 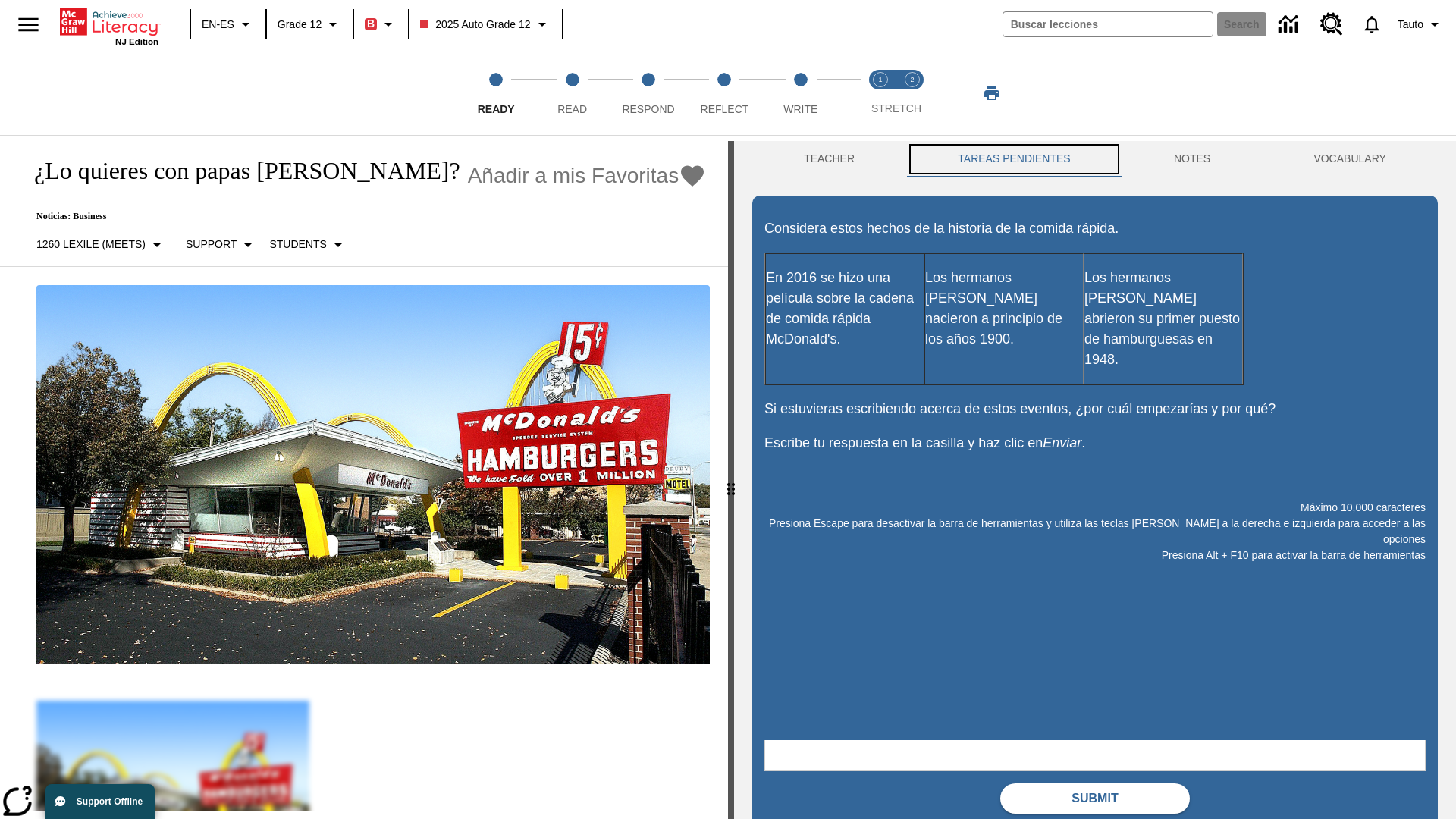 What do you see at coordinates (648, 109) in the screenshot?
I see `span: Respond` at bounding box center [648, 109].